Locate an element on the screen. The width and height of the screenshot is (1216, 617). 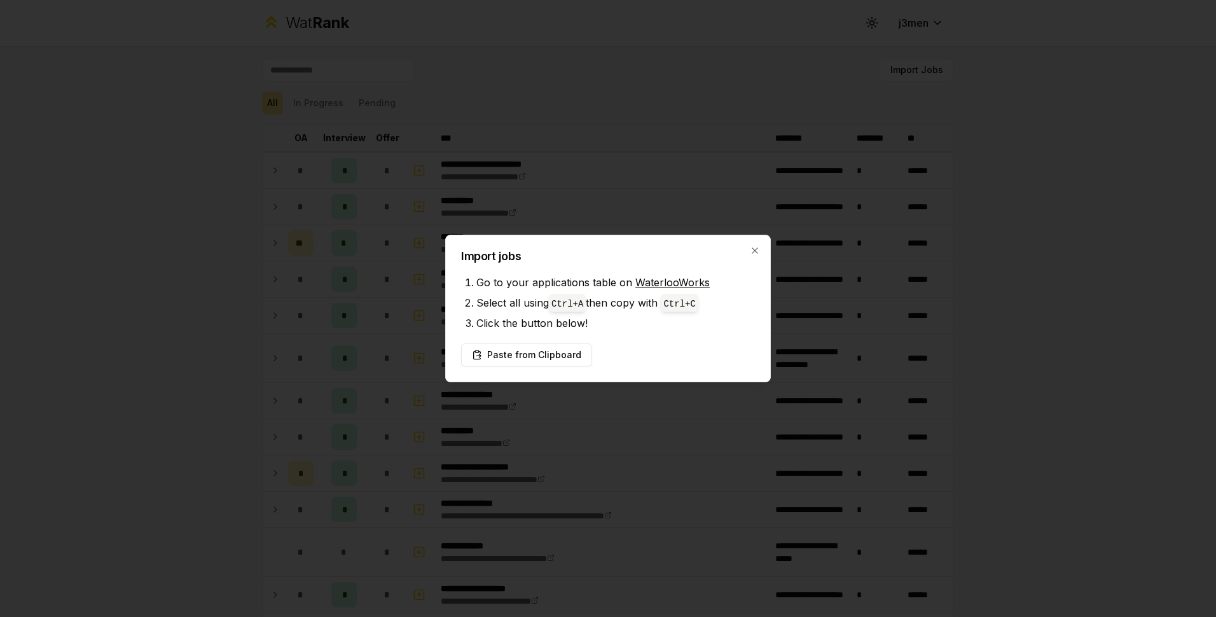
h2: Import jobs is located at coordinates (608, 256).